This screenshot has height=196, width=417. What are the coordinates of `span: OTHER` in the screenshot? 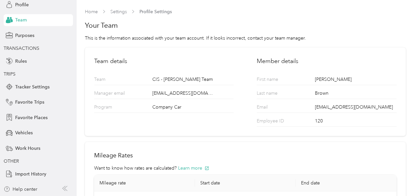 It's located at (11, 161).